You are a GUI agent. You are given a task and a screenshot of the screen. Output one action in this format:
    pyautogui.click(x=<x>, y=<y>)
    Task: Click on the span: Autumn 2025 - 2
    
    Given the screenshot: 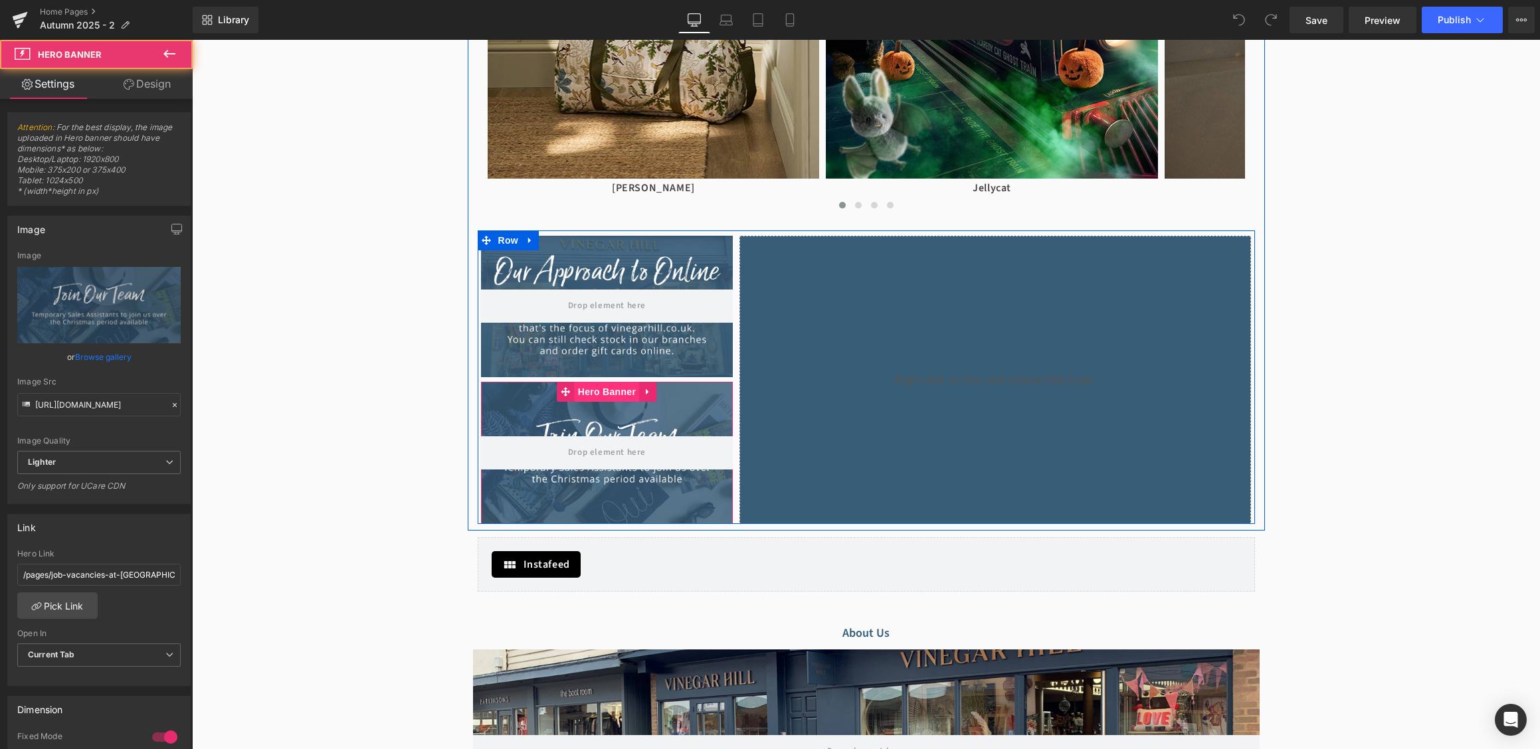 What is the action you would take?
    pyautogui.click(x=77, y=25)
    